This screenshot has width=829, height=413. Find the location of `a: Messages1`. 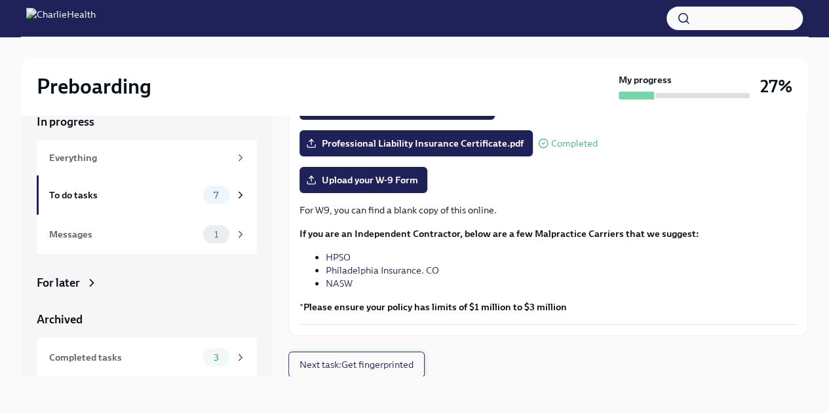

a: Messages1 is located at coordinates (147, 235).